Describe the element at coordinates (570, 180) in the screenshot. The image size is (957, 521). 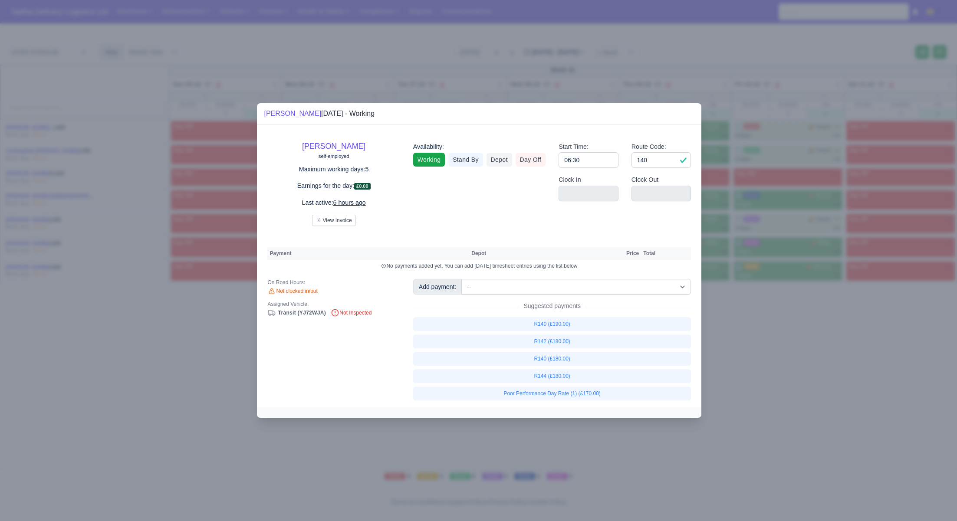
I see `label: Clock In` at that location.